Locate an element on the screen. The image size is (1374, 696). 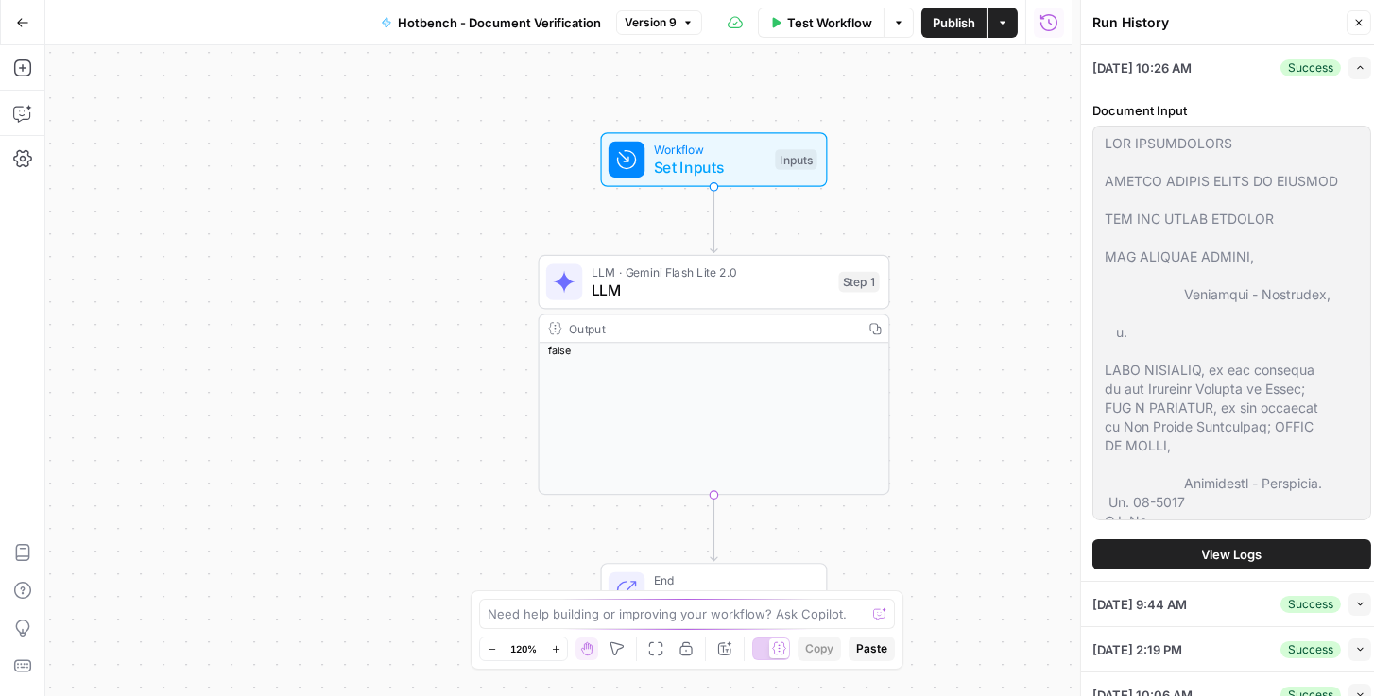
button: Paste is located at coordinates (871, 649).